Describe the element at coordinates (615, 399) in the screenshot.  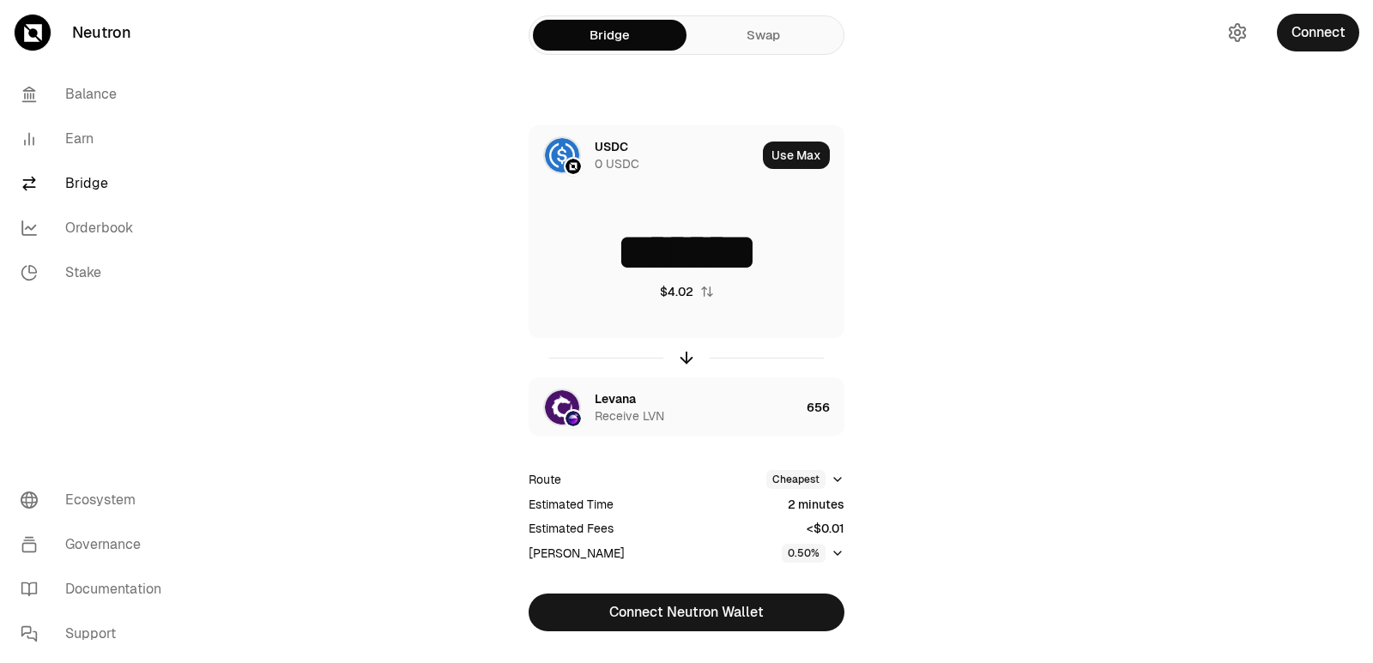
I see `div: Levana` at that location.